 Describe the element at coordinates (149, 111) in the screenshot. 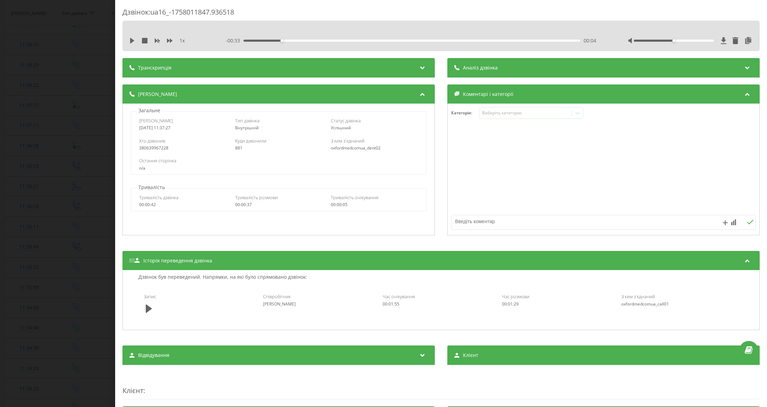

I see `p: Загальне` at that location.